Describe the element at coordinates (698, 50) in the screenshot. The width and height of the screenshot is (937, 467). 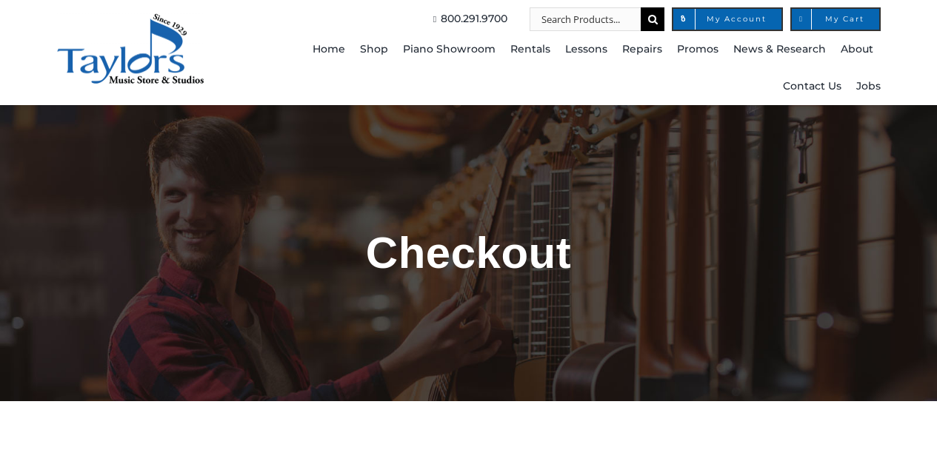
I see `a: Promos` at that location.